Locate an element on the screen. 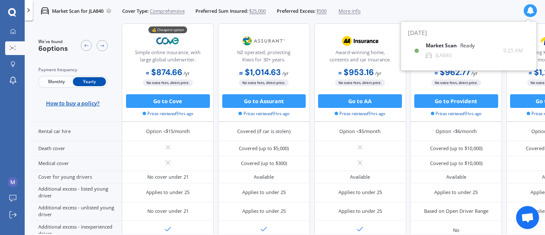  div: Open chat is located at coordinates (528, 217).